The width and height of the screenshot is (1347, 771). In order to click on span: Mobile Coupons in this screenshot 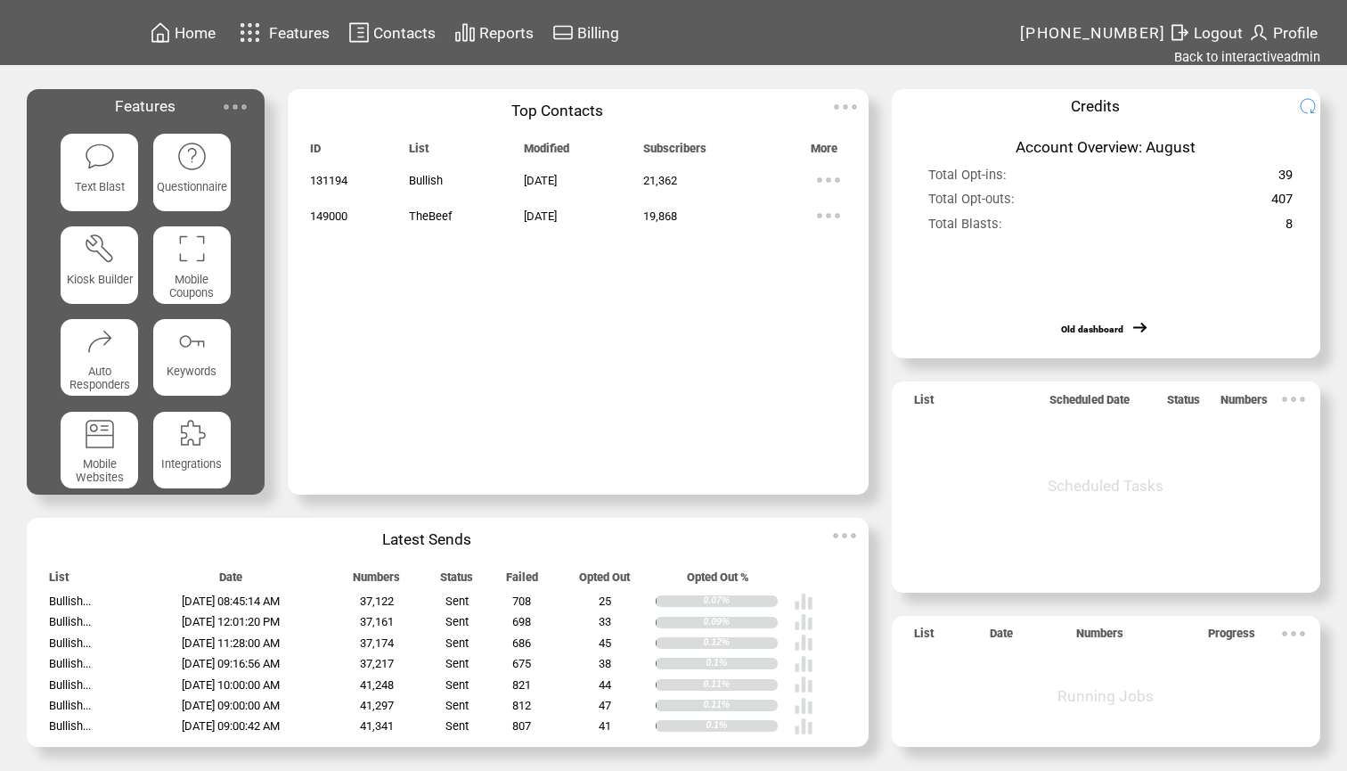, I will do `click(192, 286)`.